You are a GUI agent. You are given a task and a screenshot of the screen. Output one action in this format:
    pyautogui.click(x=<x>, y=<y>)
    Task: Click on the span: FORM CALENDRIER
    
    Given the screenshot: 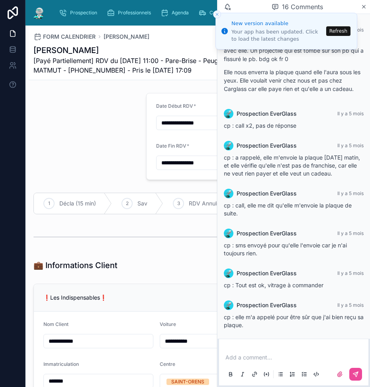 What is the action you would take?
    pyautogui.click(x=69, y=37)
    